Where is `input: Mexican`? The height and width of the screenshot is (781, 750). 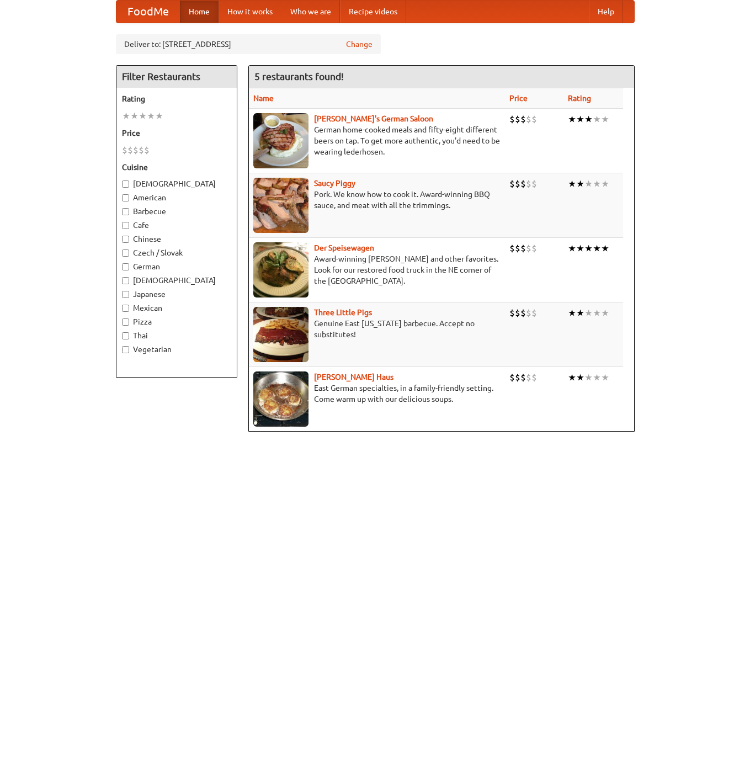 input: Mexican is located at coordinates (125, 308).